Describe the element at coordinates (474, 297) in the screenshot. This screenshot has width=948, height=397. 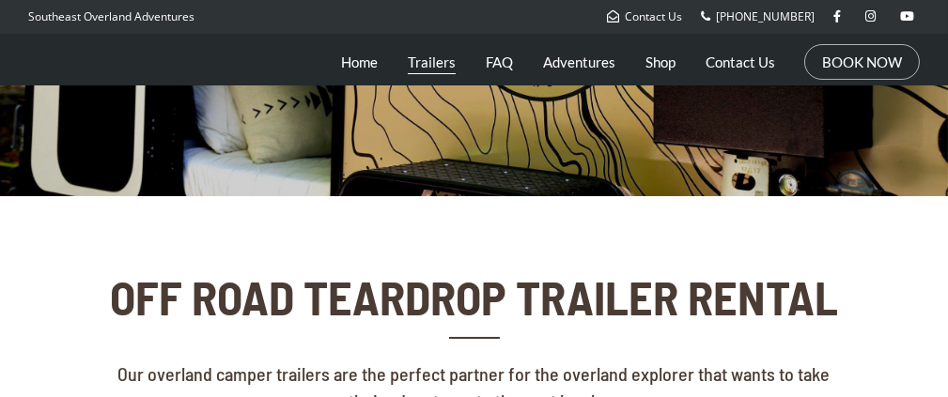
I see `h2: OFF ROAD TEARDROP TRAILER RENTAL` at that location.